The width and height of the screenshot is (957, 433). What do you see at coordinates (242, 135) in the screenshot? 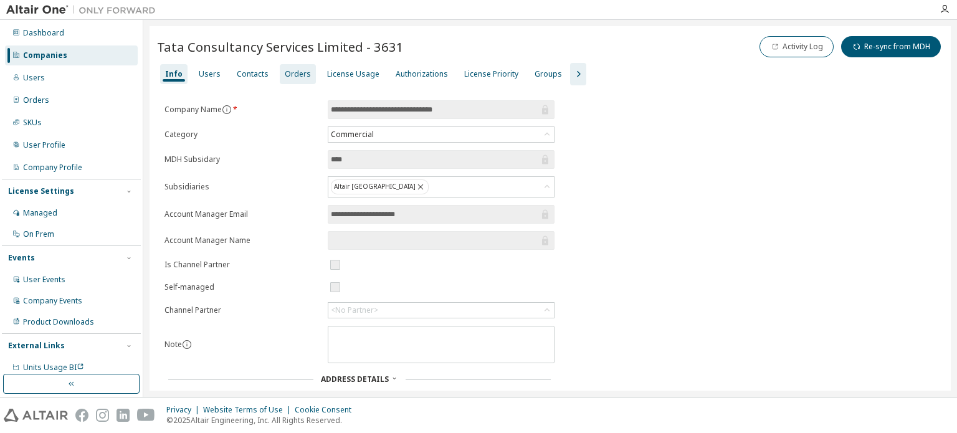
I see `label: Category` at bounding box center [242, 135].